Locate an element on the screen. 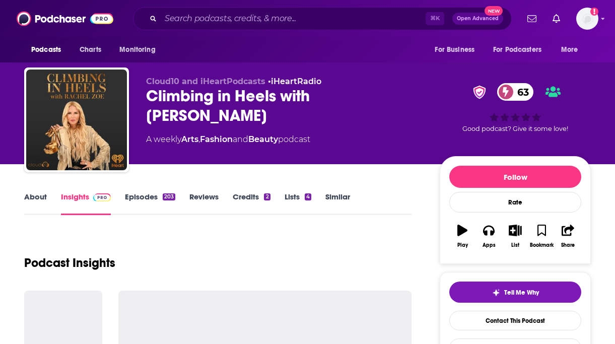  a: Podchaser - Follow, Share and Rate Podcasts is located at coordinates (65, 19).